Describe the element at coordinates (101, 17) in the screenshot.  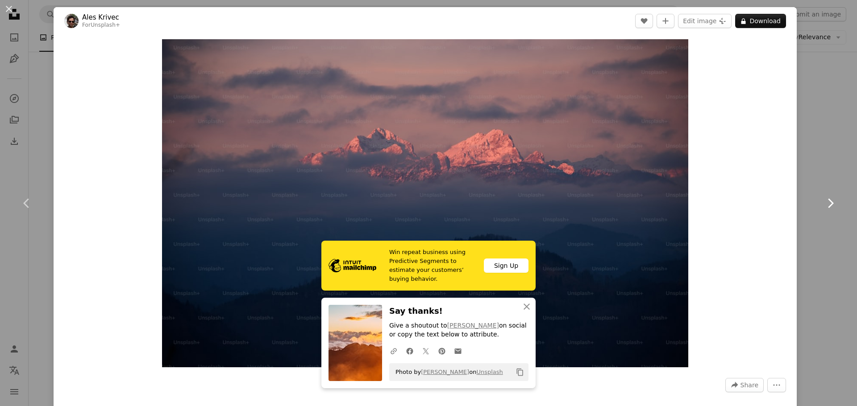
I see `a: Ales Krivec` at that location.